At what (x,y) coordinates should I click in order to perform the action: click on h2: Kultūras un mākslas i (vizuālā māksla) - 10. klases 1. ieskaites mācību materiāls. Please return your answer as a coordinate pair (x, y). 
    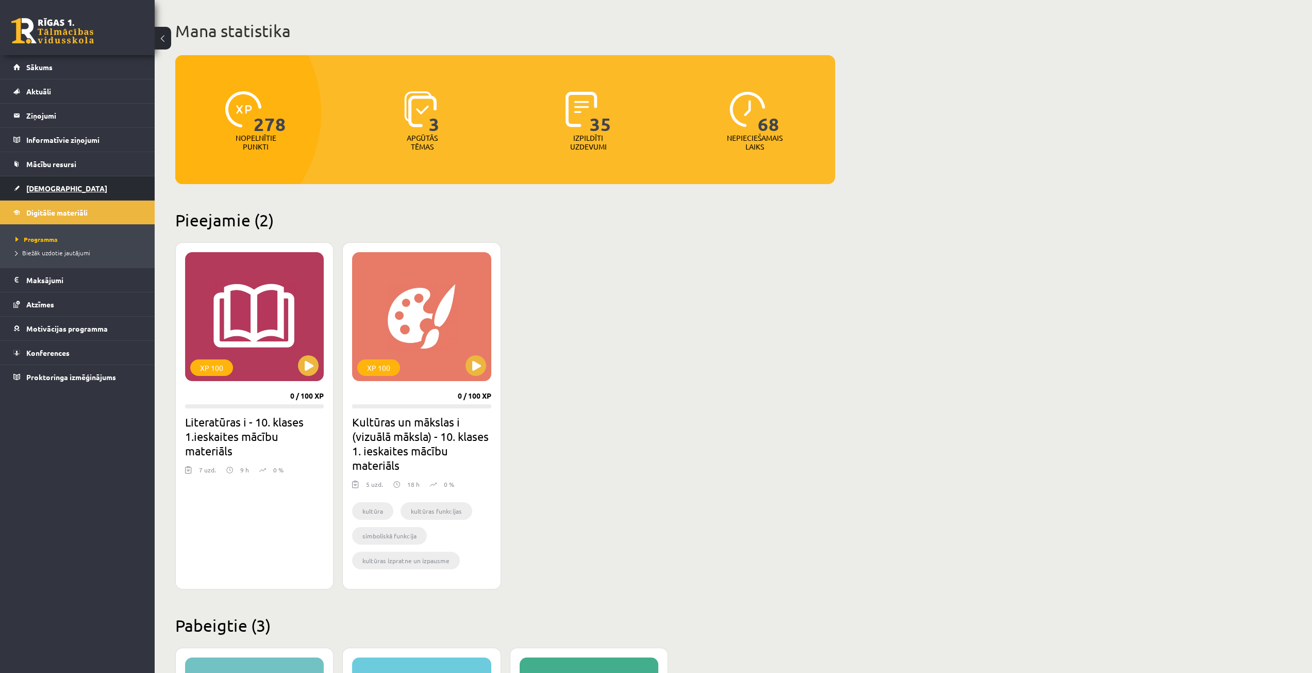
    Looking at the image, I should click on (421, 444).